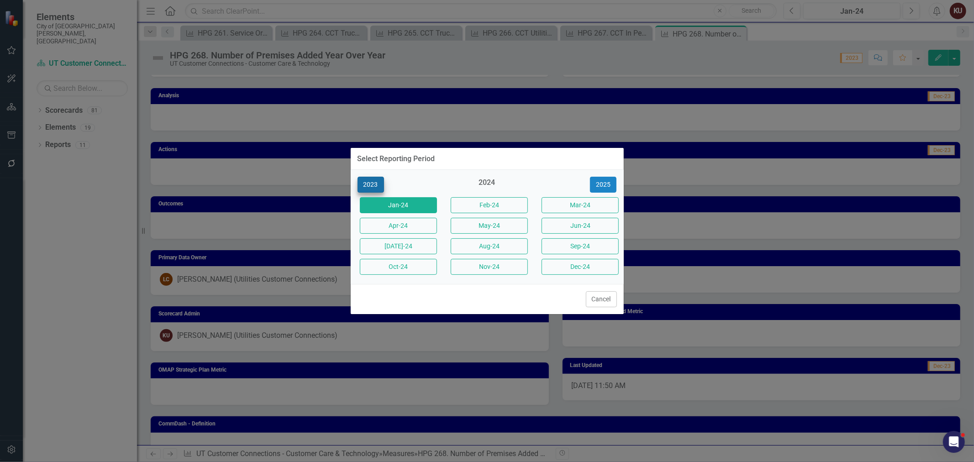  I want to click on button: Oct-24, so click(398, 267).